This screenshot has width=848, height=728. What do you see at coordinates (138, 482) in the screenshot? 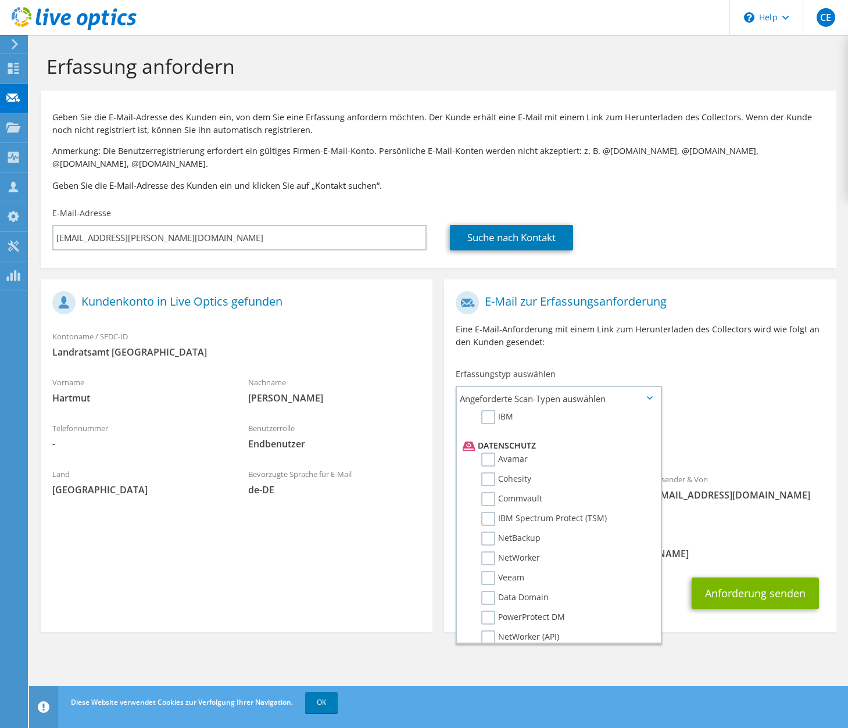
I see `div: Land` at bounding box center [138, 482].